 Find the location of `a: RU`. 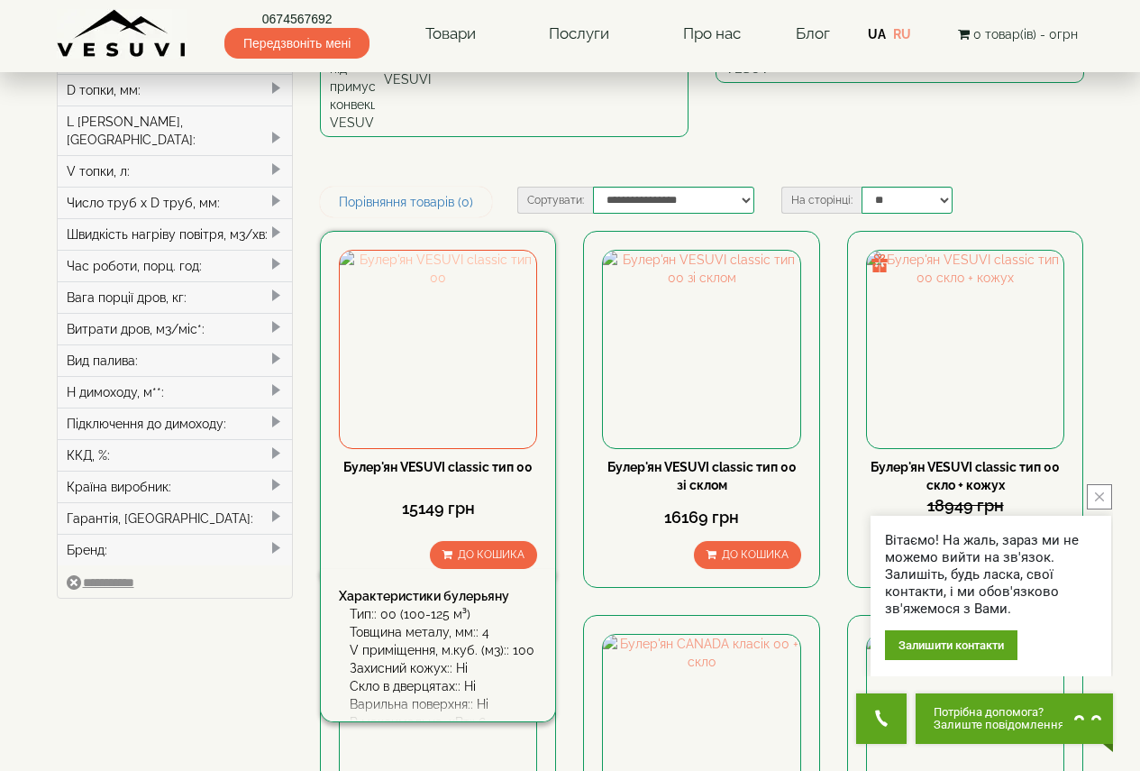

a: RU is located at coordinates (902, 34).